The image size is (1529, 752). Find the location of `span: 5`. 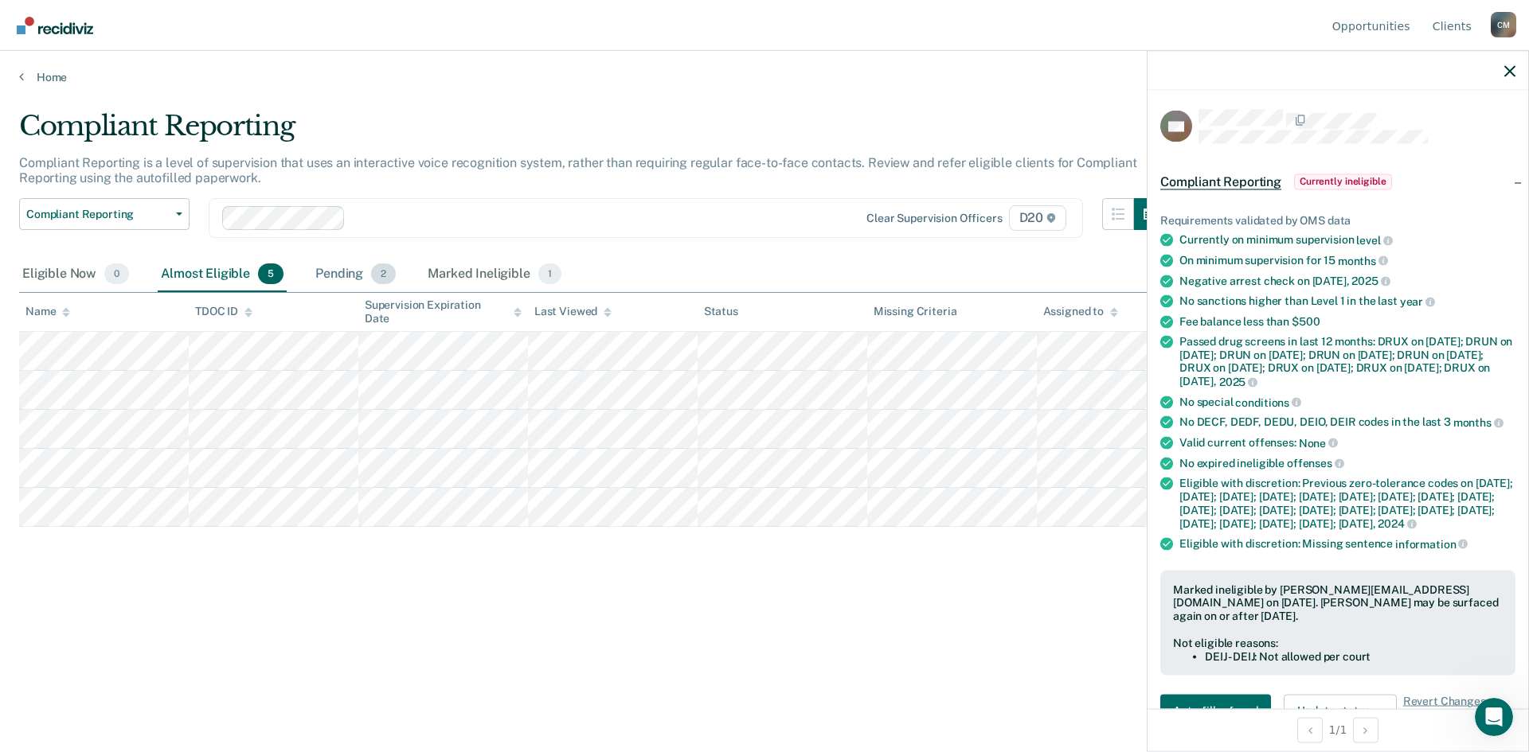

span: 5 is located at coordinates (271, 274).